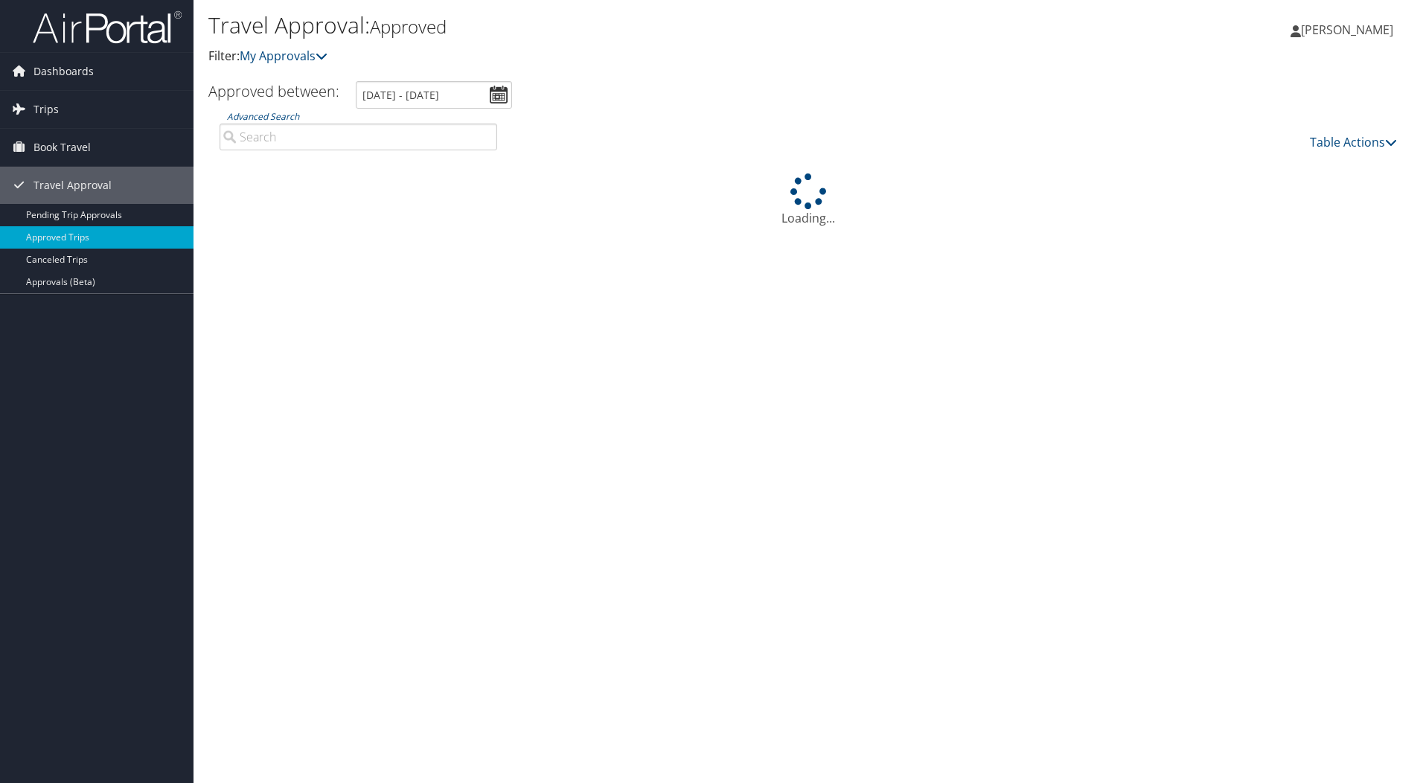 This screenshot has height=783, width=1423. I want to click on img: airportal-logo.png, so click(107, 27).